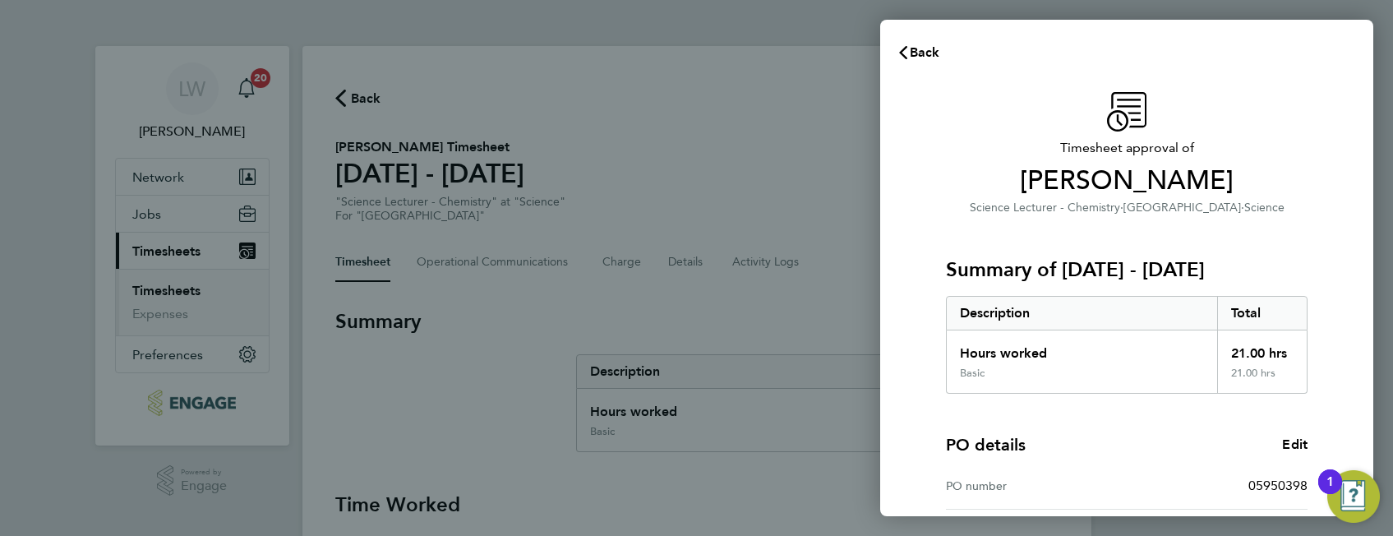  I want to click on div: PO number, so click(1036, 486).